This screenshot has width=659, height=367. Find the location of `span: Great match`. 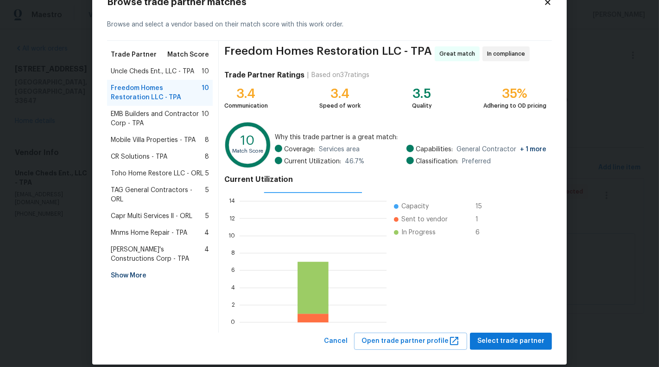

span: Great match is located at coordinates (459, 54).